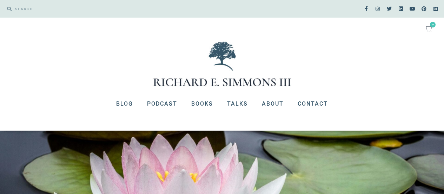  Describe the element at coordinates (237, 104) in the screenshot. I see `a: Talks` at that location.